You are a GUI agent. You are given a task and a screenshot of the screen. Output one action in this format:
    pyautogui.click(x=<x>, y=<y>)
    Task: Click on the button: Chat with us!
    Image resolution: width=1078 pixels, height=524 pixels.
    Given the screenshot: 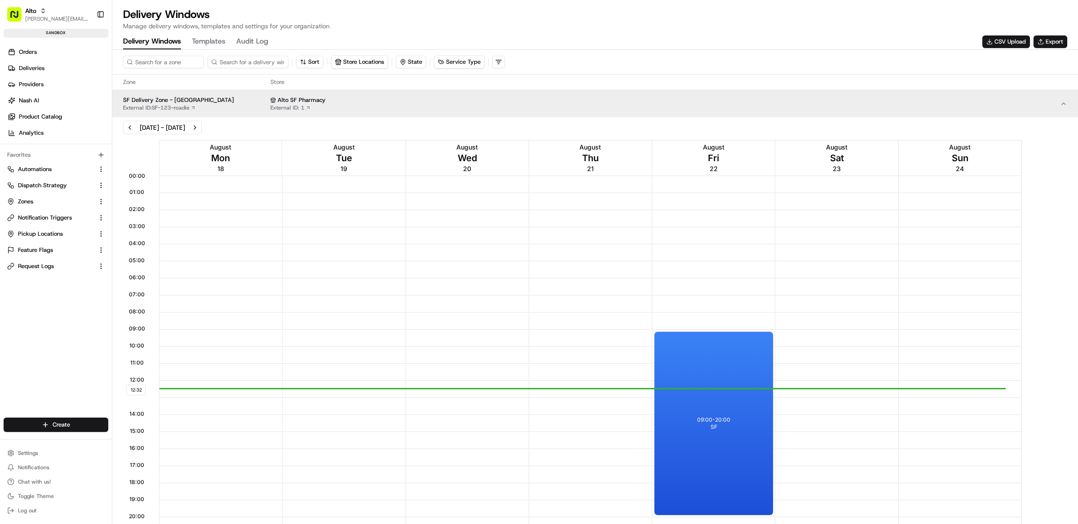 What is the action you would take?
    pyautogui.click(x=56, y=482)
    